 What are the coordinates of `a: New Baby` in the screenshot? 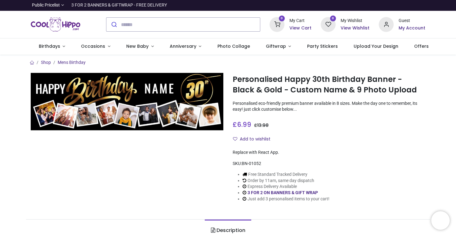 It's located at (140, 46).